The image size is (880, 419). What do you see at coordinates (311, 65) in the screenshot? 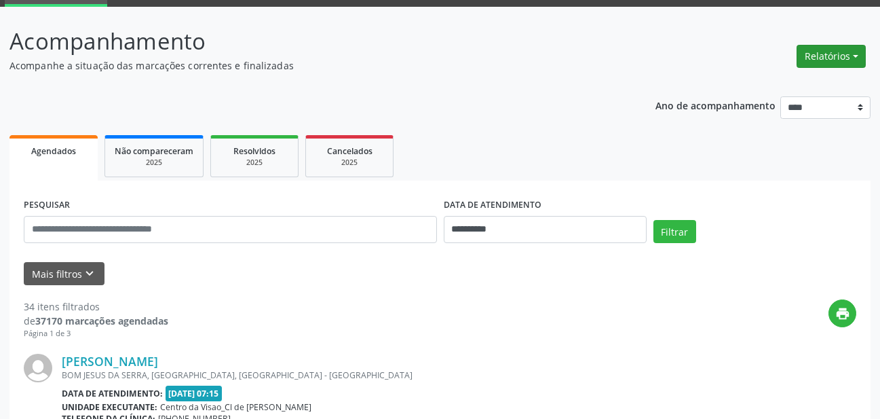
I see `p: Acompanhe a situação das marcações correntes e finalizadas` at bounding box center [311, 65].